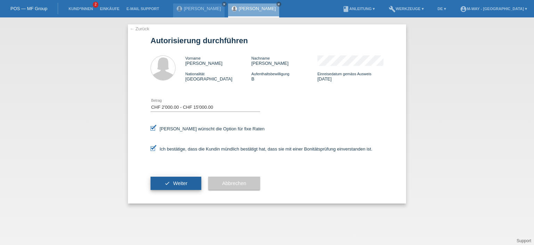  I want to click on i: check, so click(167, 183).